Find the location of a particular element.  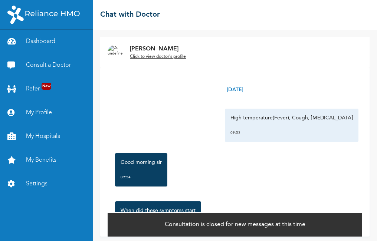

u: Click to view doctor's profile is located at coordinates (158, 57).